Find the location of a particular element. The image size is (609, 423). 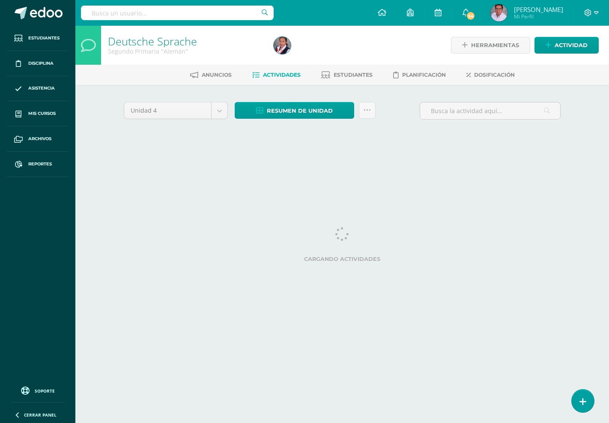

span: Actividad is located at coordinates (571, 45).